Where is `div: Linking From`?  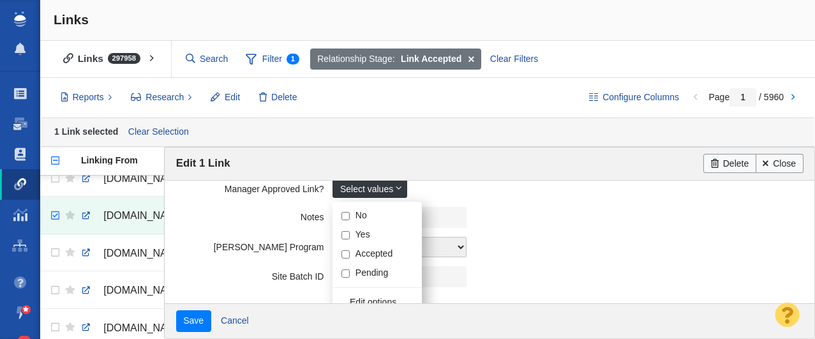 div: Linking From is located at coordinates (144, 160).